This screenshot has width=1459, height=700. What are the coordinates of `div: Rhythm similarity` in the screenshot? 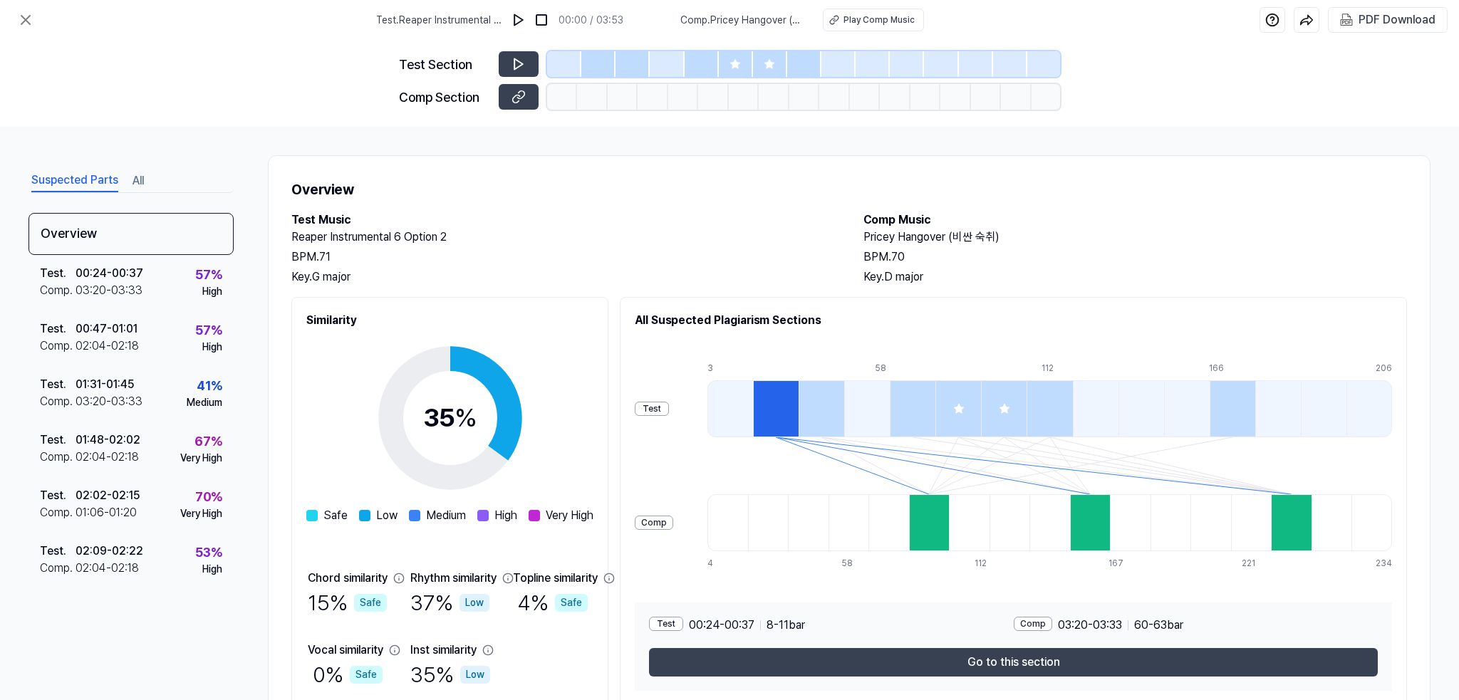 It's located at (453, 578).